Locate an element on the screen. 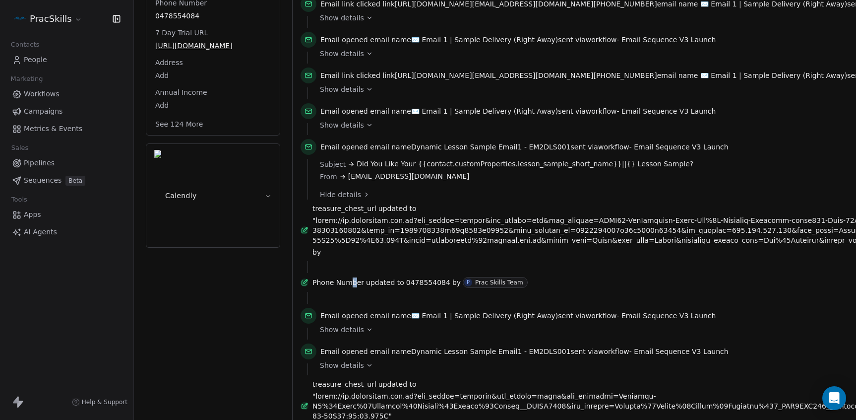  span: 7 Day Trial URL is located at coordinates (182, 33).